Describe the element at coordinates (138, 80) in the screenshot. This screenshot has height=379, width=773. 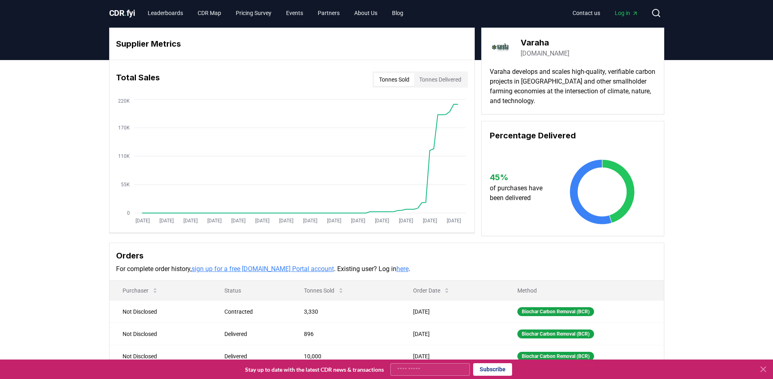
I see `h3: Total Sales` at that location.